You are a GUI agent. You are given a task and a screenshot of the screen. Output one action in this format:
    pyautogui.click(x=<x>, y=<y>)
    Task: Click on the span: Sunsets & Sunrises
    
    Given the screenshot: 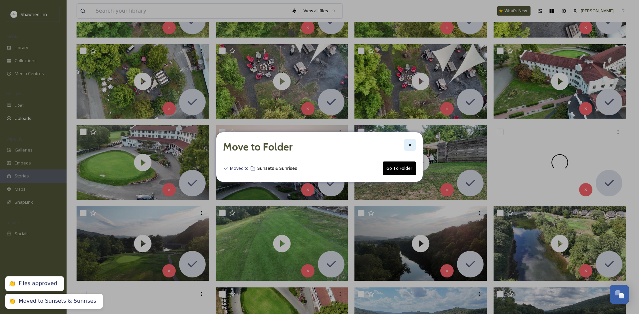 What is the action you would take?
    pyautogui.click(x=277, y=168)
    